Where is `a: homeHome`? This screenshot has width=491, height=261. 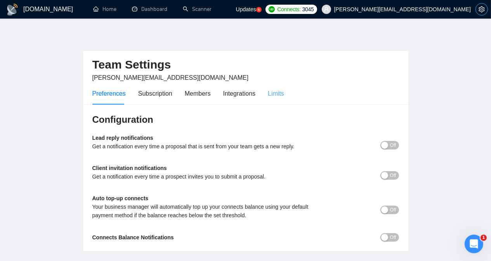 a: homeHome is located at coordinates (105, 9).